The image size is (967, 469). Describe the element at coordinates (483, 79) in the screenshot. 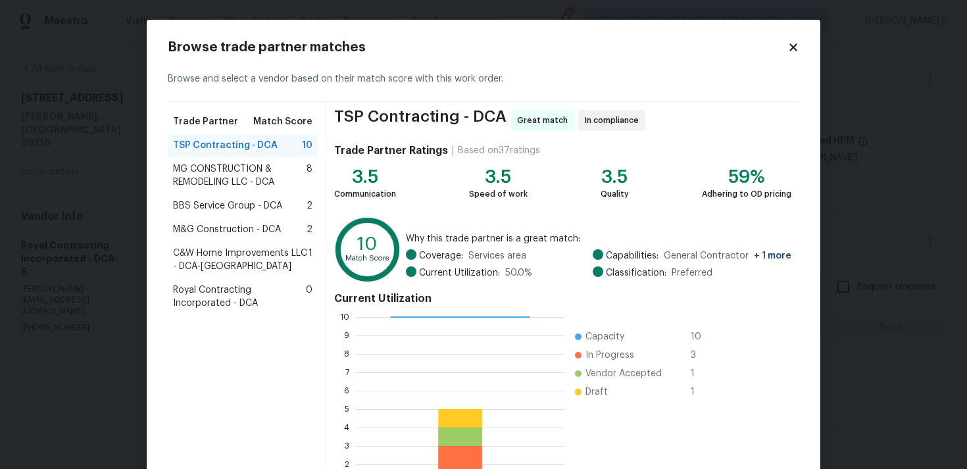

I see `div: Browse and select a vendor based on their match score with this work order.` at that location.